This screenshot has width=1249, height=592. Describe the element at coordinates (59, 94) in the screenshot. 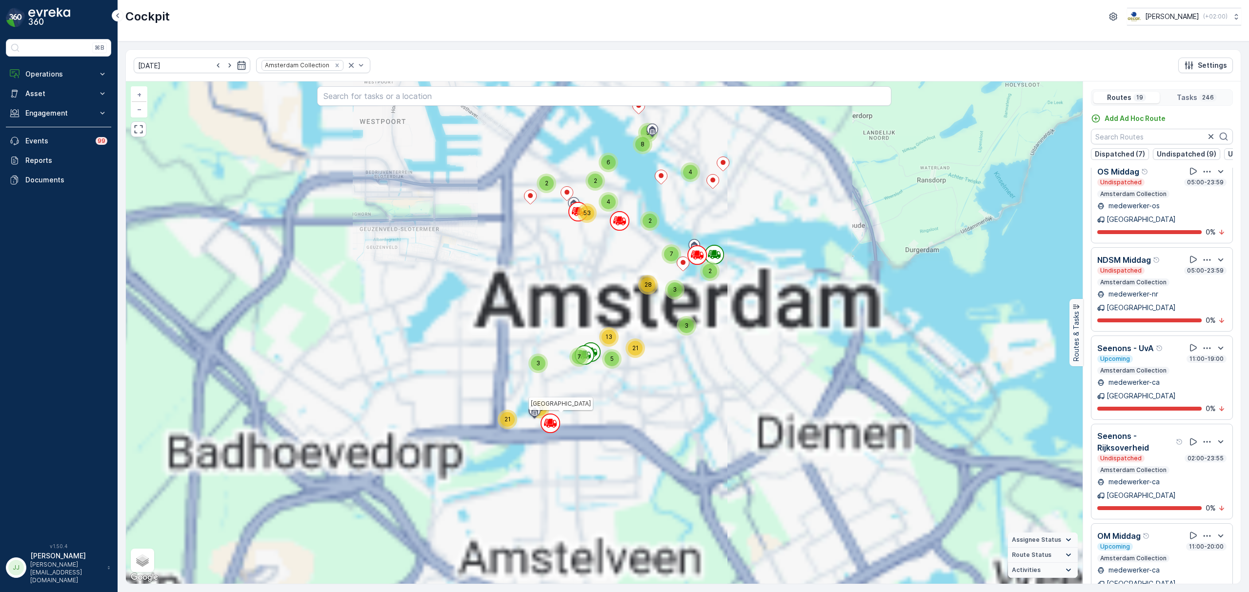

I see `p: Asset` at that location.